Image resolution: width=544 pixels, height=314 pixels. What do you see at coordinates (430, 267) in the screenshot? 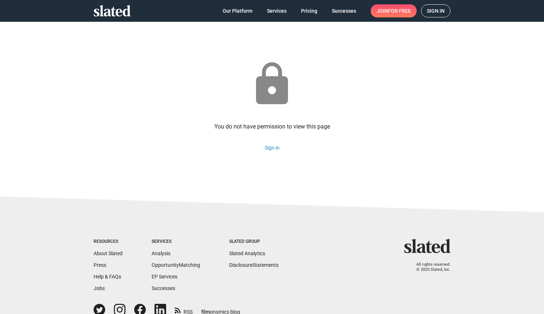
I see `p: All rights reserved. © 2025 Slated, Inc.` at bounding box center [430, 267].